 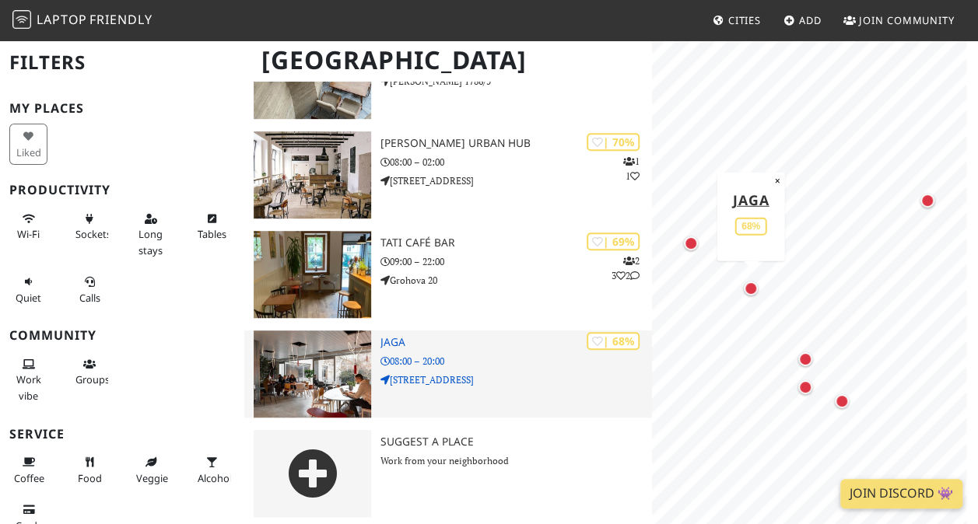 I want to click on div: | 68%, so click(x=613, y=341).